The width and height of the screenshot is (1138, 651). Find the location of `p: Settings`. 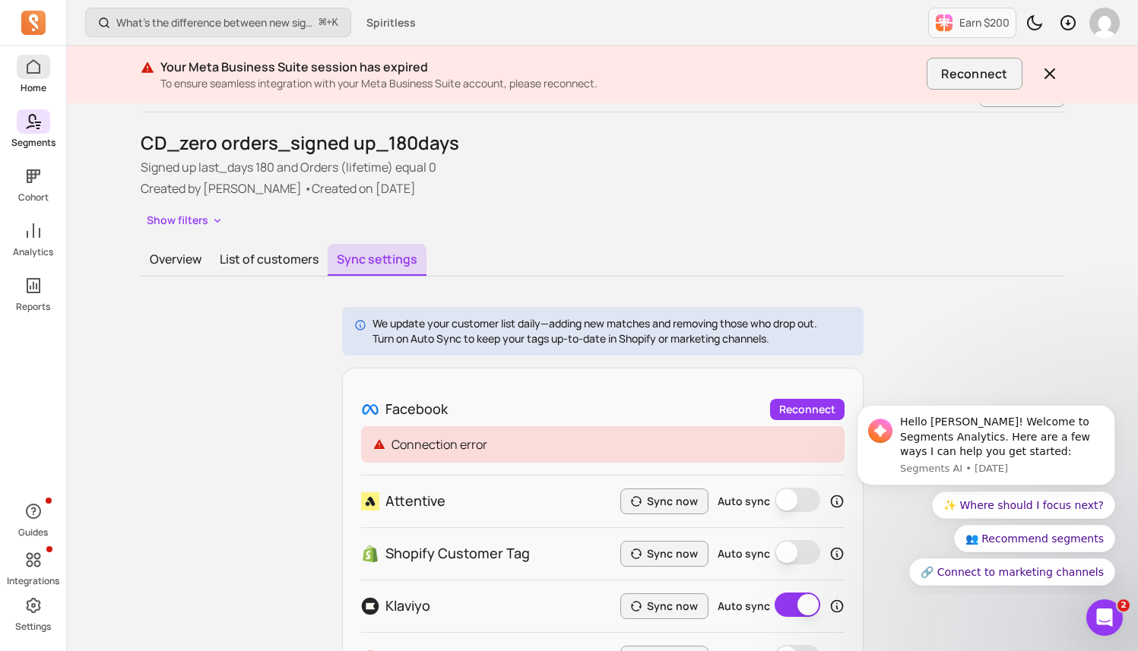

p: Settings is located at coordinates (33, 627).